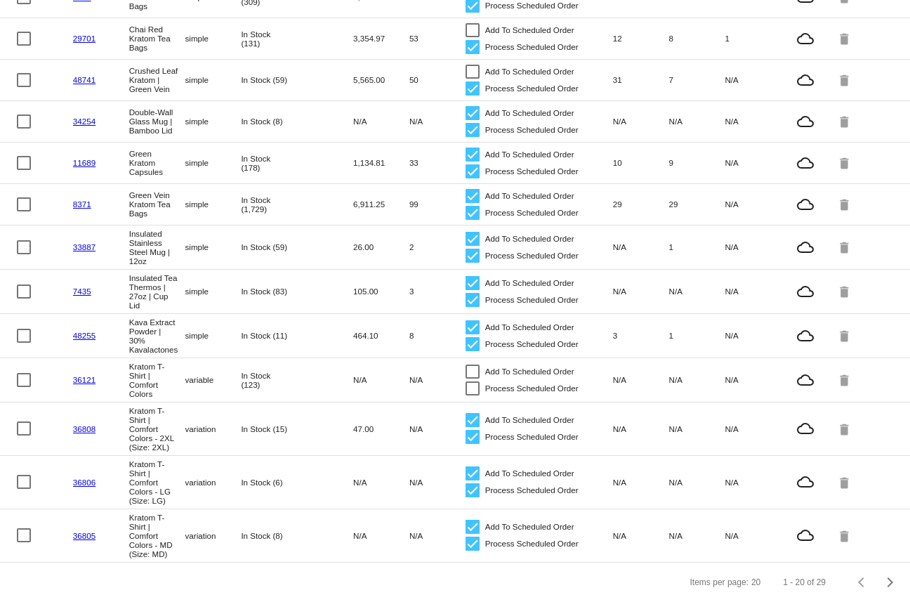 This screenshot has height=602, width=910. What do you see at coordinates (157, 535) in the screenshot?
I see `mat-cell: Kratom T-Shirt | Comfort Colors - MD (Size: MD)` at bounding box center [157, 535].